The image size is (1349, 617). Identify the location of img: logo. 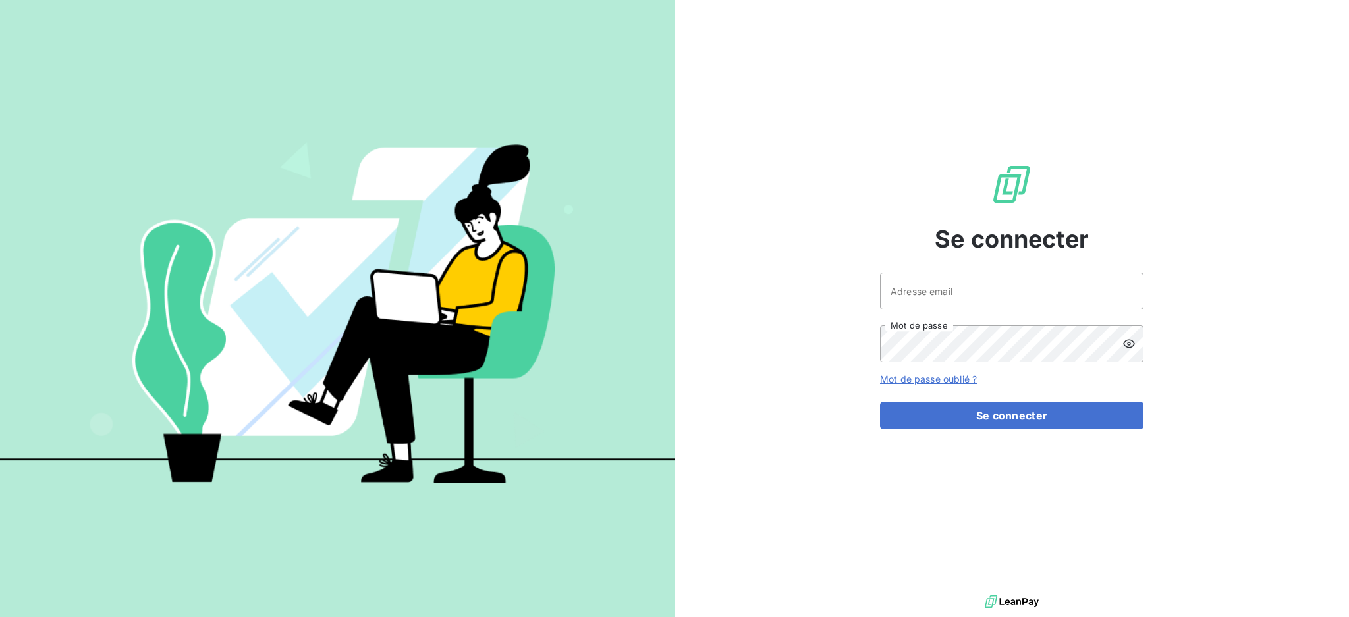
(1012, 602).